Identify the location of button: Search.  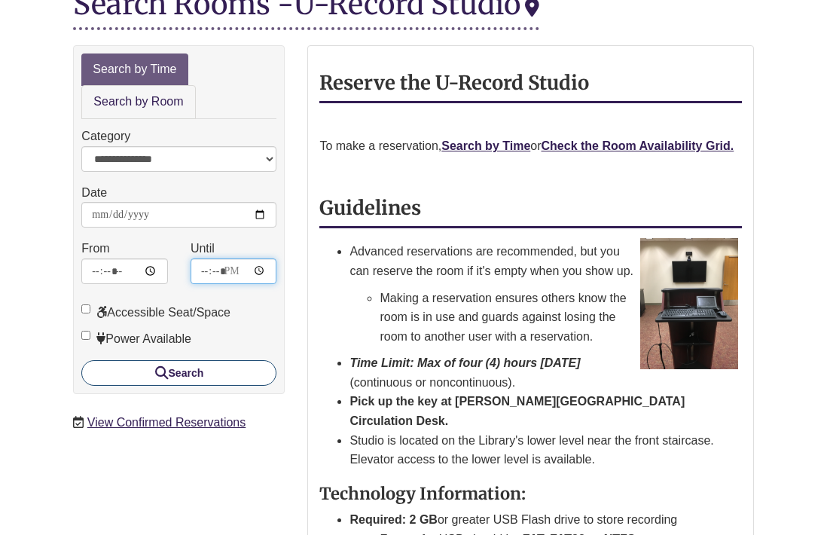
(178, 373).